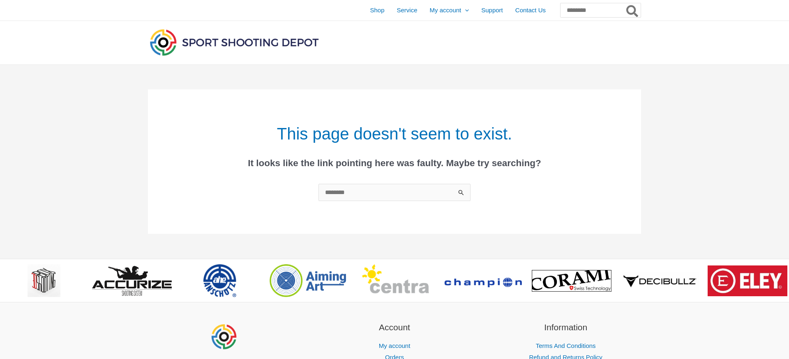 This screenshot has width=789, height=359. What do you see at coordinates (234, 42) in the screenshot?
I see `img: Sport Shooting Depot` at bounding box center [234, 42].